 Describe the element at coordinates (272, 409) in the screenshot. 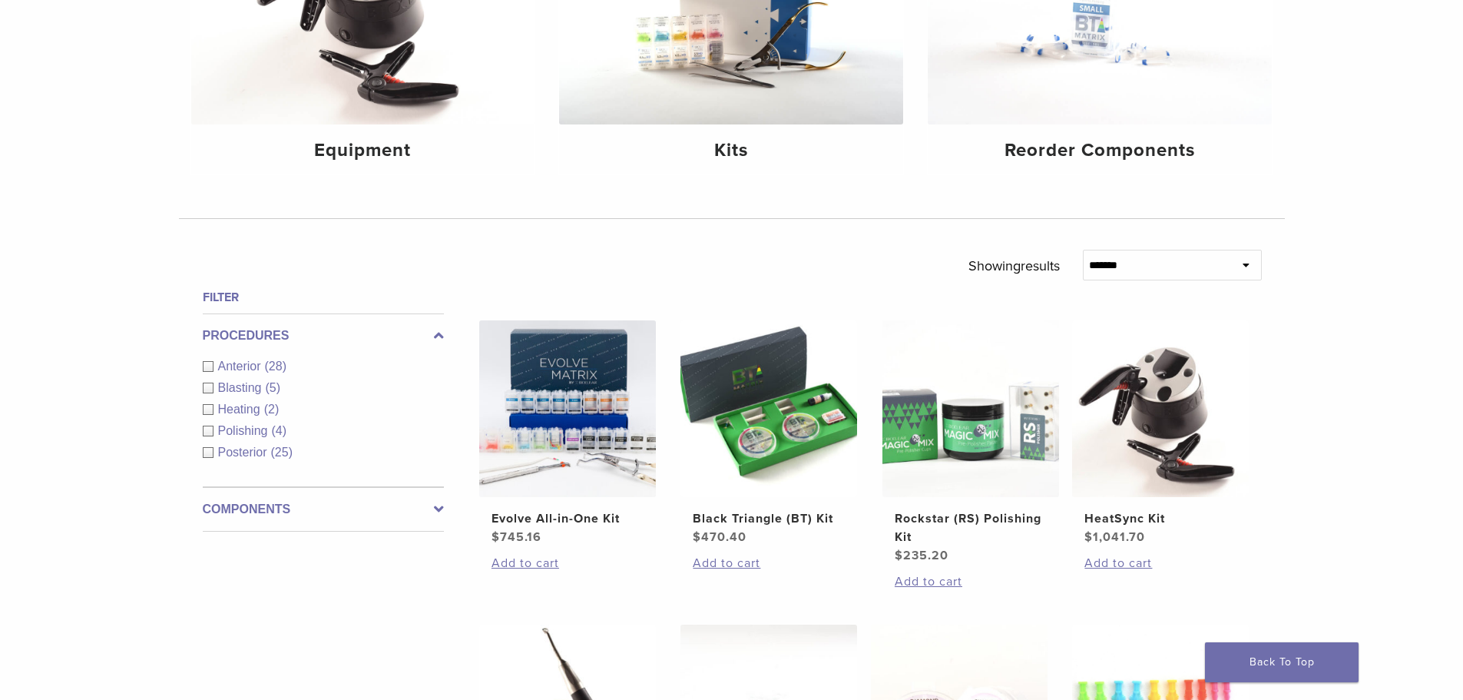

I see `span: (2)` at that location.